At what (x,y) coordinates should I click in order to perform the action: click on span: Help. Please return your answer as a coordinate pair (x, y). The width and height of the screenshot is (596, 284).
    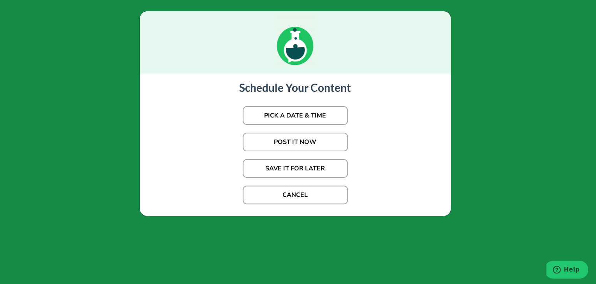
    Looking at the image, I should click on (25, 9).